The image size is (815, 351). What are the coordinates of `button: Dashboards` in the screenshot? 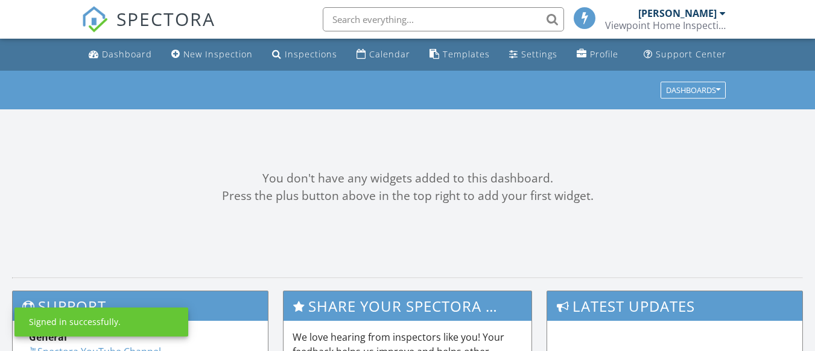 It's located at (693, 90).